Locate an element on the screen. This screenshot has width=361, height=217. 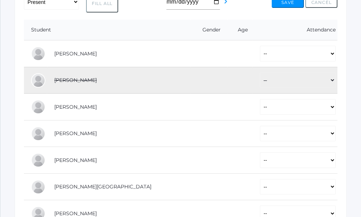
th: Age is located at coordinates (240, 30).